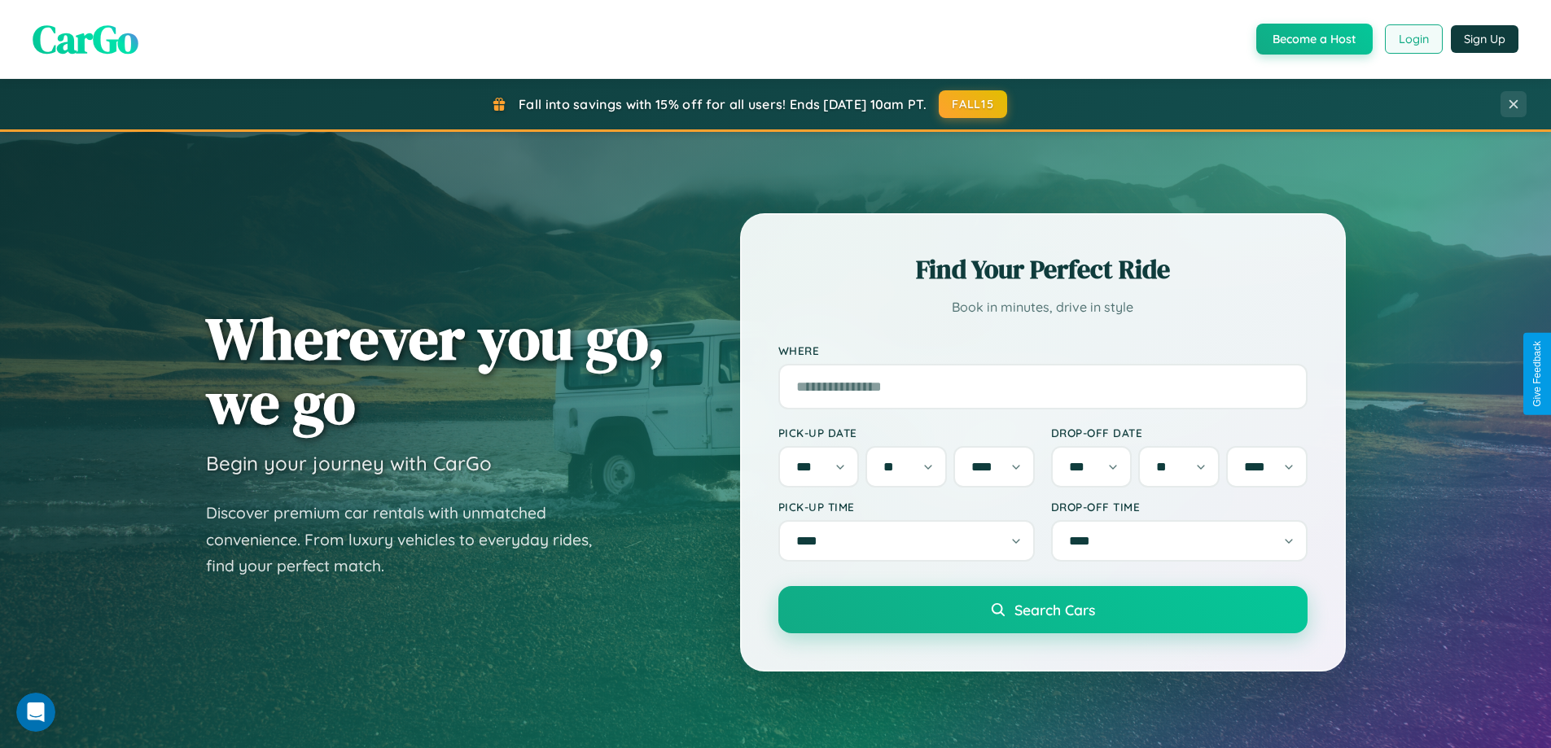  Describe the element at coordinates (1043, 269) in the screenshot. I see `h2: Find Your Perfect Ride` at that location.